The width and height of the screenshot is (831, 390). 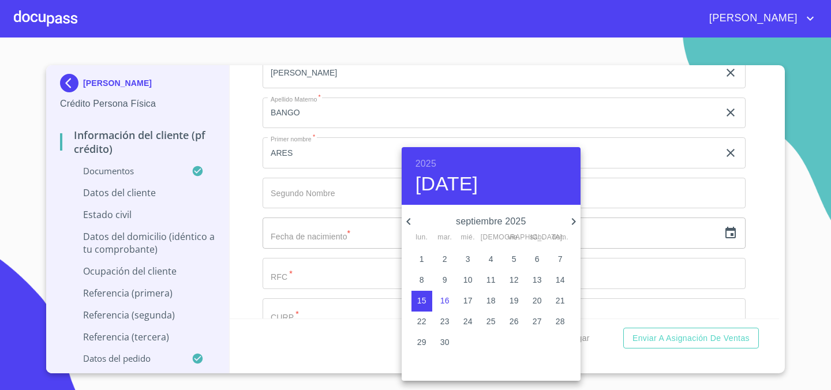 I want to click on button: 16, so click(x=445, y=301).